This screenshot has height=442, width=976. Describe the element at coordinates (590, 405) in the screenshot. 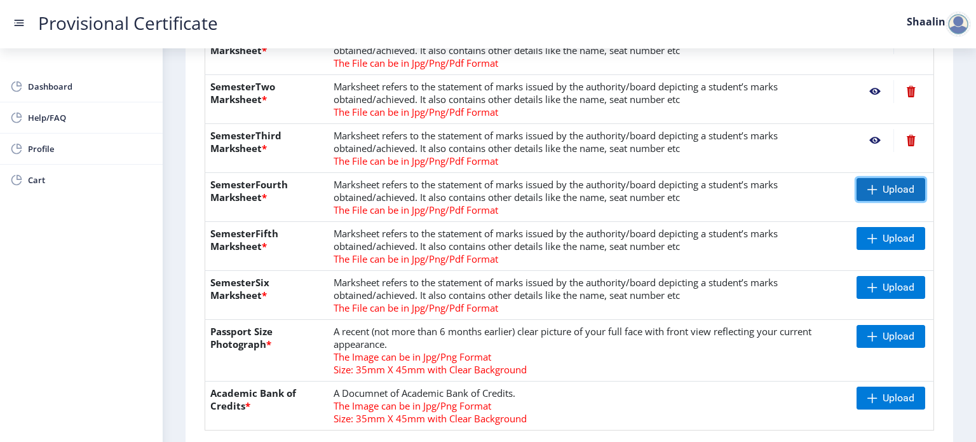

I see `td: A Documnet of Academic Bank of Credits.` at that location.